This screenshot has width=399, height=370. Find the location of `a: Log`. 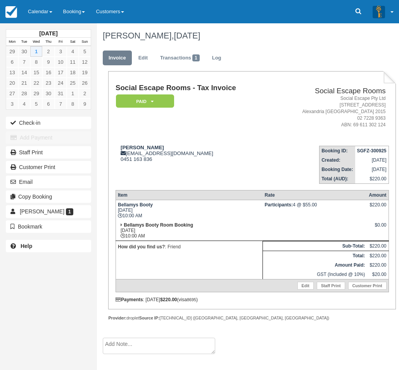

a: Log is located at coordinates (217, 58).